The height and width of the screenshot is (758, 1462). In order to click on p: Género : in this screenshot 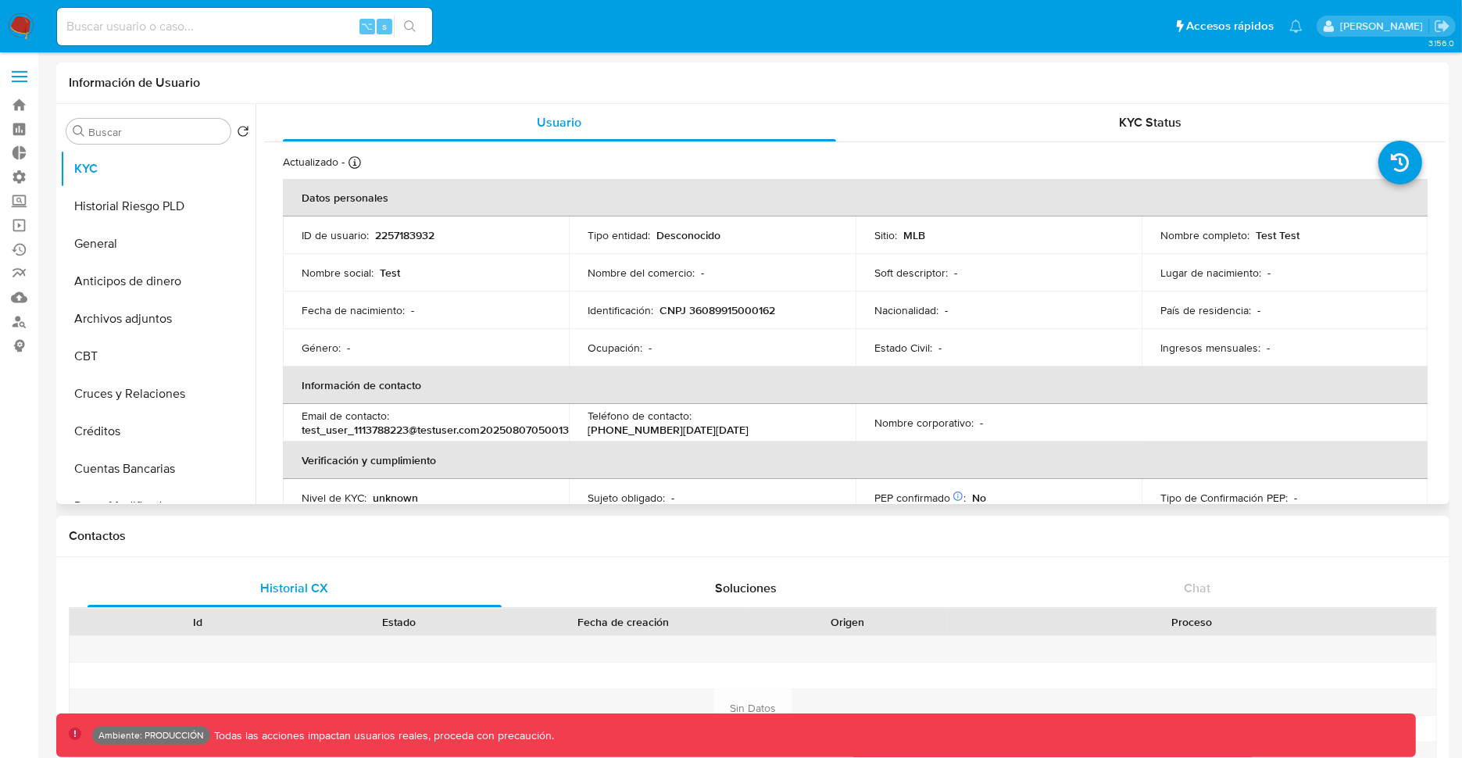, I will do `click(321, 348)`.